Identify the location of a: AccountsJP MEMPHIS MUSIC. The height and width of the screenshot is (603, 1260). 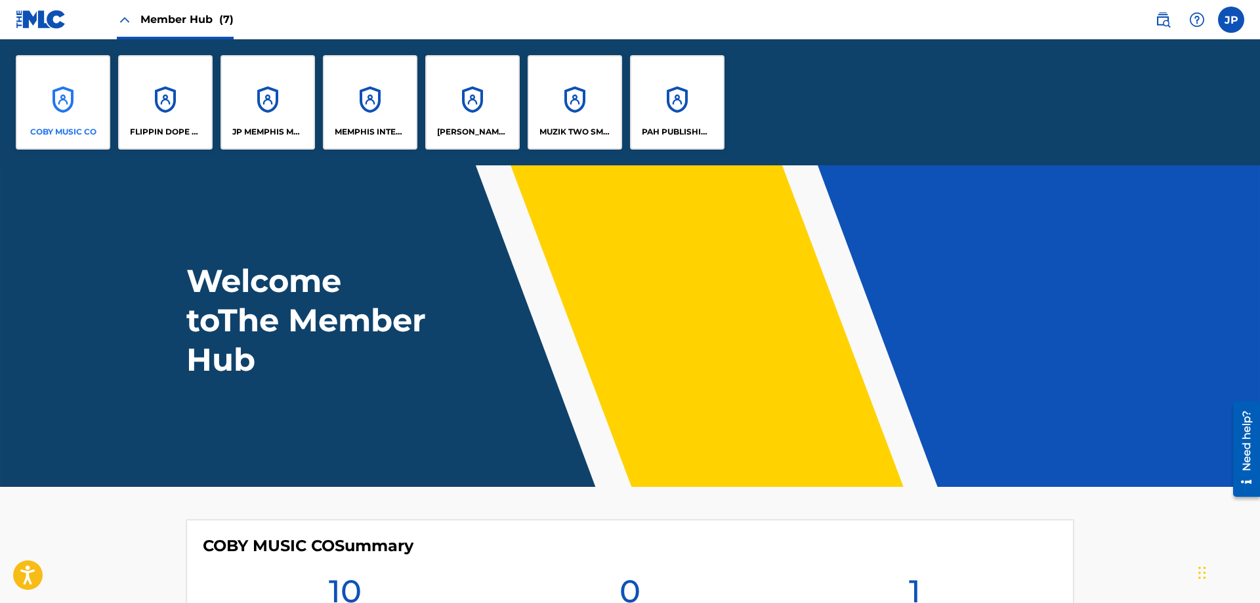
(268, 102).